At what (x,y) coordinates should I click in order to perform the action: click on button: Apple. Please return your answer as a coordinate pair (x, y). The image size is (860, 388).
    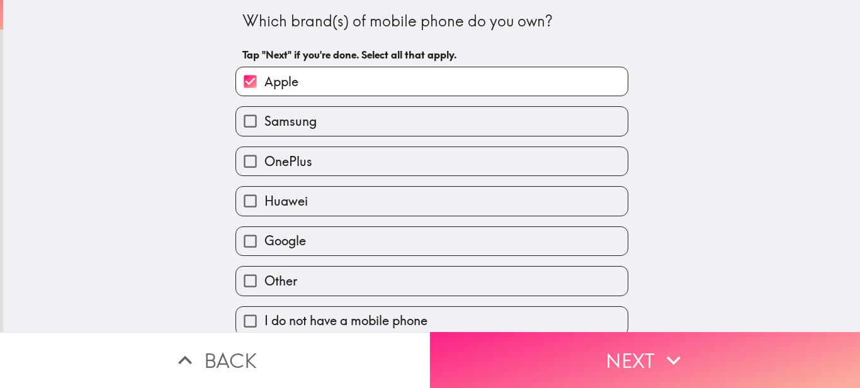
    Looking at the image, I should click on (432, 81).